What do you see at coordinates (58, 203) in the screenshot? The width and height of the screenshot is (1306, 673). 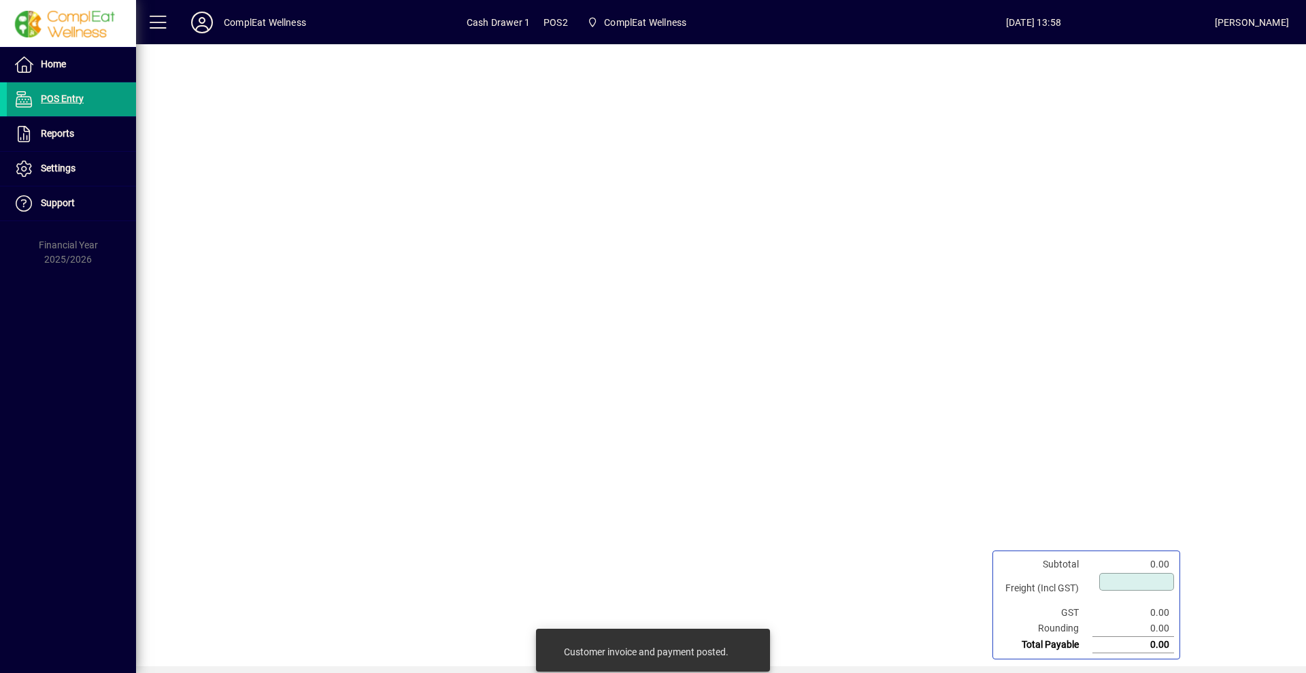 I see `span: Support` at bounding box center [58, 203].